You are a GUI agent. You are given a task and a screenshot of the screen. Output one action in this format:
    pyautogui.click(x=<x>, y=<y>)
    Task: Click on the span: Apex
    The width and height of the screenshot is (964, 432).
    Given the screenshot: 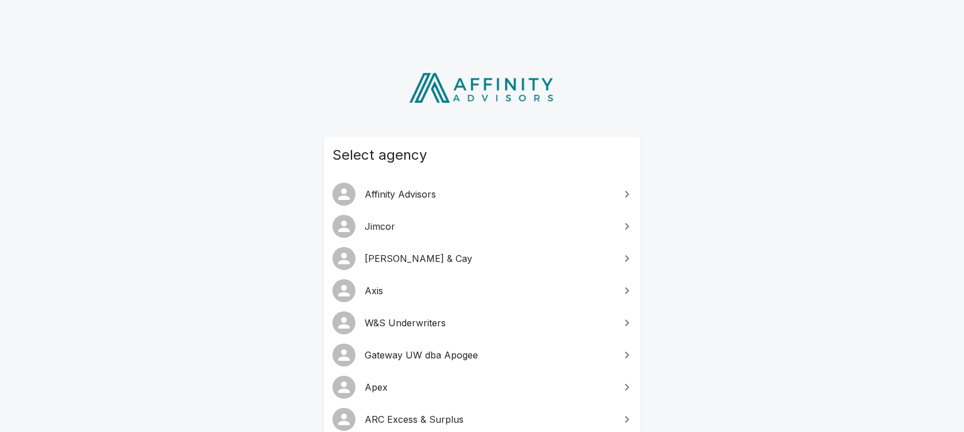 What is the action you would take?
    pyautogui.click(x=489, y=387)
    